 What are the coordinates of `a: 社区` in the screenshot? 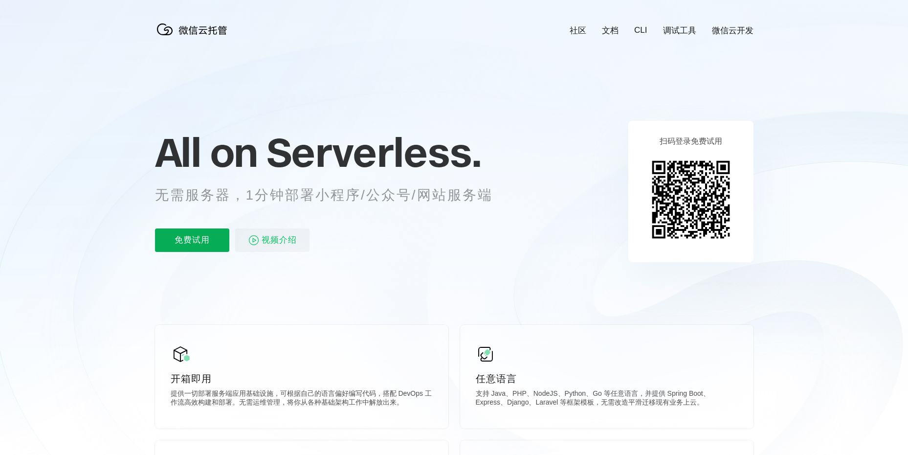 It's located at (578, 30).